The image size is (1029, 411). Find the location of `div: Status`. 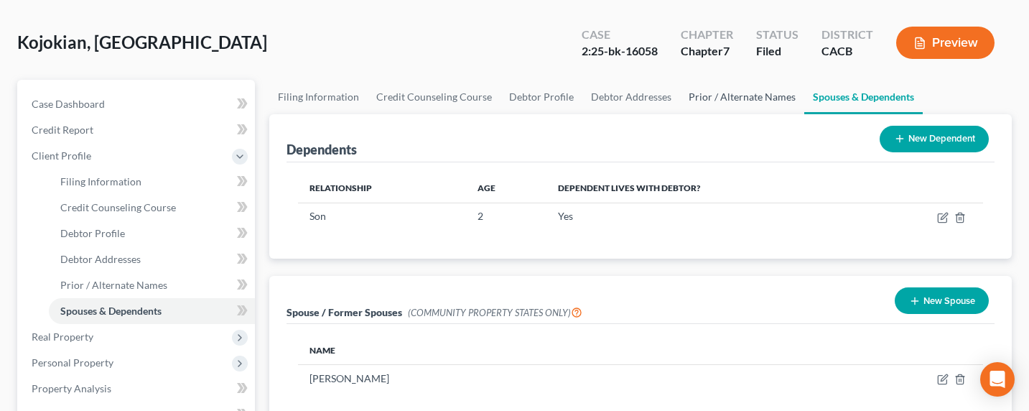

div: Status is located at coordinates (777, 34).